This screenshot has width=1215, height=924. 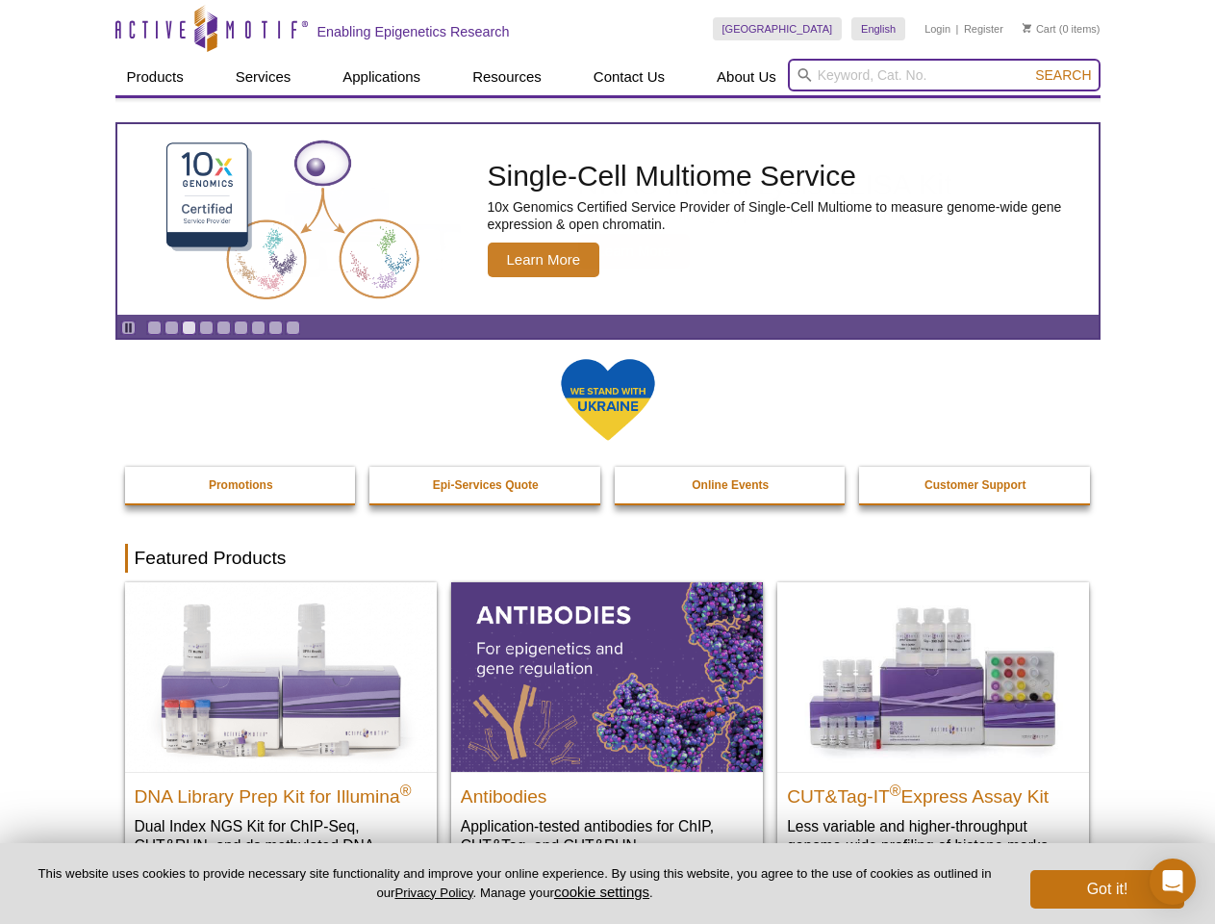 I want to click on a: Services, so click(x=264, y=77).